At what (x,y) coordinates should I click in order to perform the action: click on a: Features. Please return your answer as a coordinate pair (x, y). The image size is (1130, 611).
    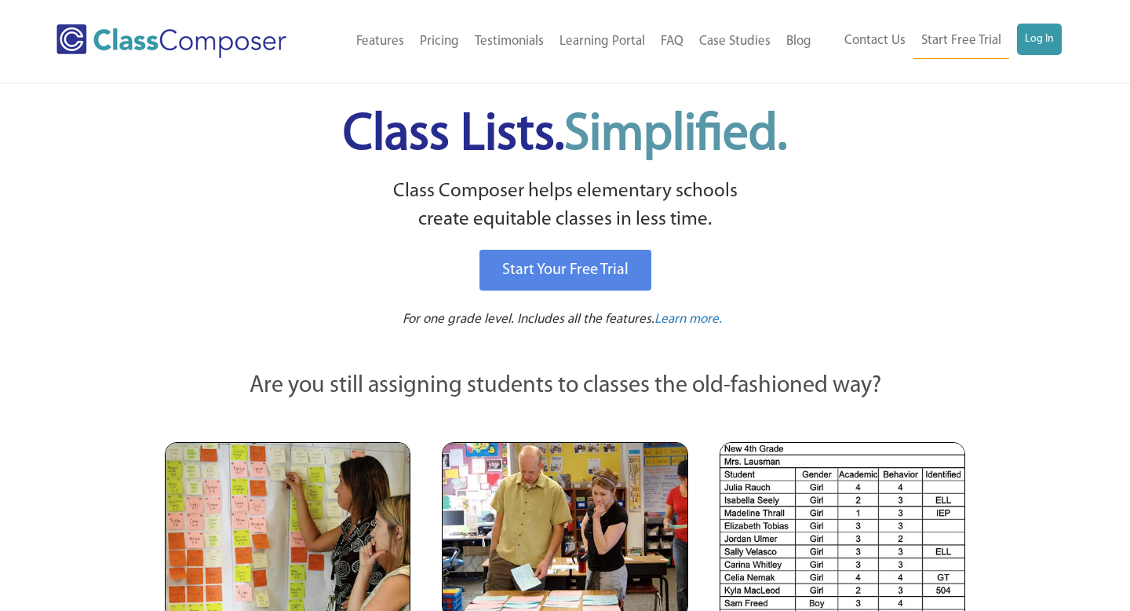
    Looking at the image, I should click on (380, 42).